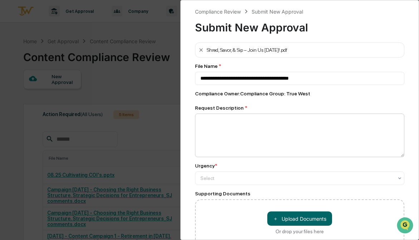  I want to click on p: How can we help?, so click(69, 21).